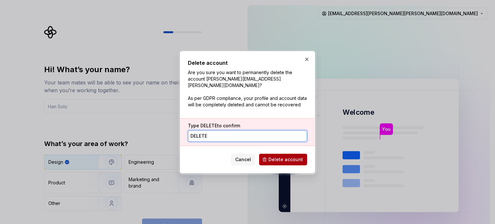  I want to click on button: Delete account, so click(283, 160).